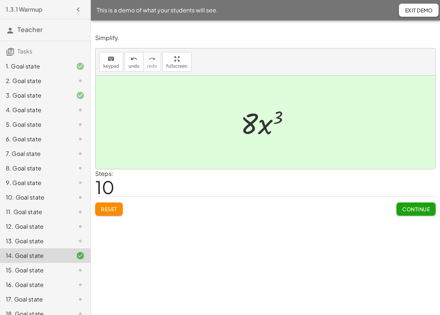 This screenshot has width=440, height=315. Describe the element at coordinates (30, 29) in the screenshot. I see `span: Teacher` at that location.